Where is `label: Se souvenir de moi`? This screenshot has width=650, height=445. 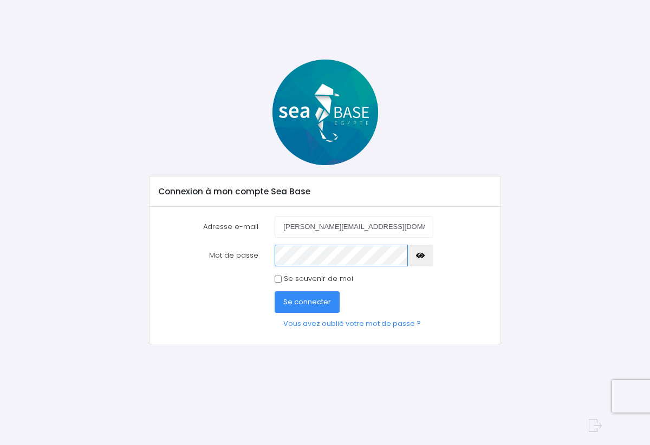
label: Se souvenir de moi is located at coordinates (319, 279).